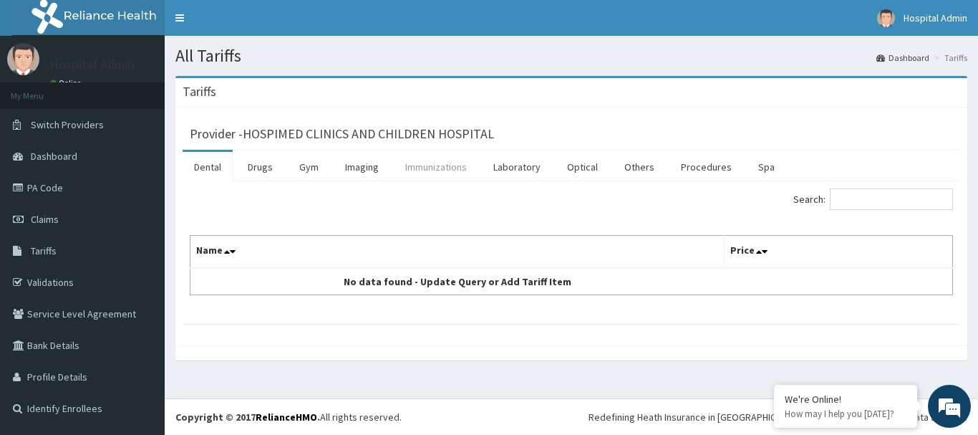 This screenshot has height=435, width=978. Describe the element at coordinates (839, 252) in the screenshot. I see `th: Price` at that location.